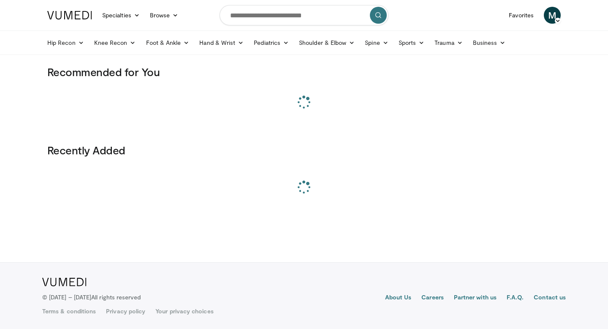 The image size is (608, 329). I want to click on a: Your privacy choices, so click(184, 311).